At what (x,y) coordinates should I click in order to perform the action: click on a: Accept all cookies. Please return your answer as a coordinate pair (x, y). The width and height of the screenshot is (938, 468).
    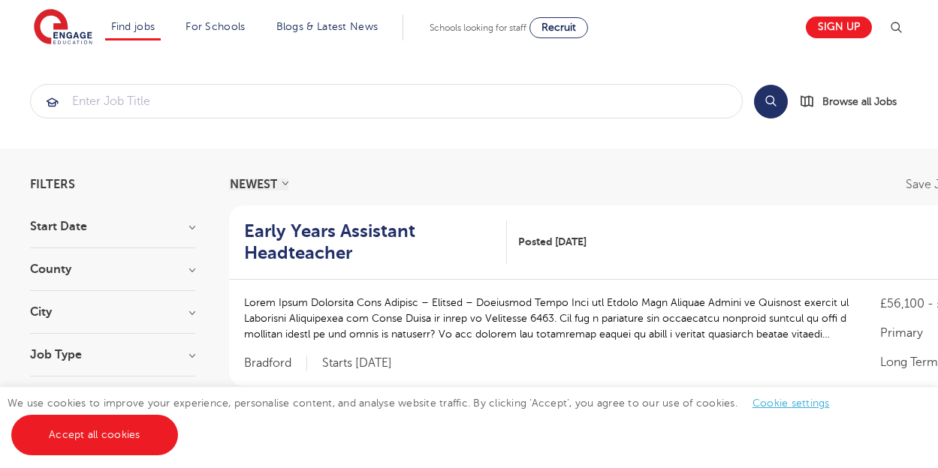
    Looking at the image, I should click on (95, 435).